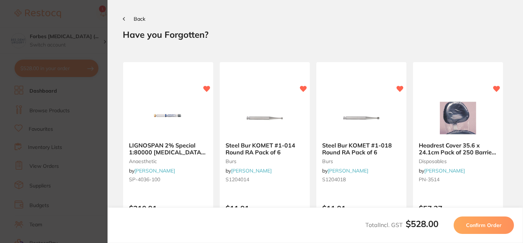  Describe the element at coordinates (168, 149) in the screenshot. I see `b: LIGNOSPAN 2% Special 1:80000 adrenalin 2.2ml 2xBox 50 Blue` at that location.